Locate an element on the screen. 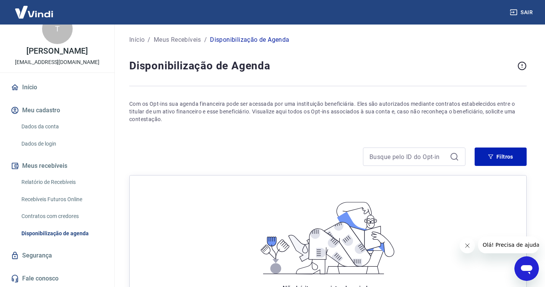 This screenshot has height=287, width=545. input: Busque pelo ID do Opt-in is located at coordinates (408, 156).